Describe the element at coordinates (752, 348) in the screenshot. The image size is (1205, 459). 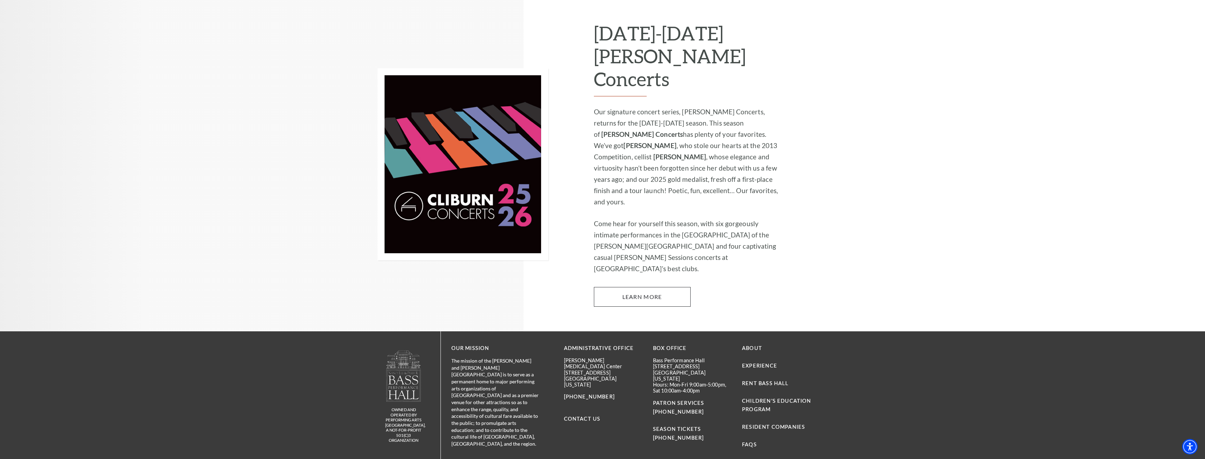
I see `a: About` at that location.